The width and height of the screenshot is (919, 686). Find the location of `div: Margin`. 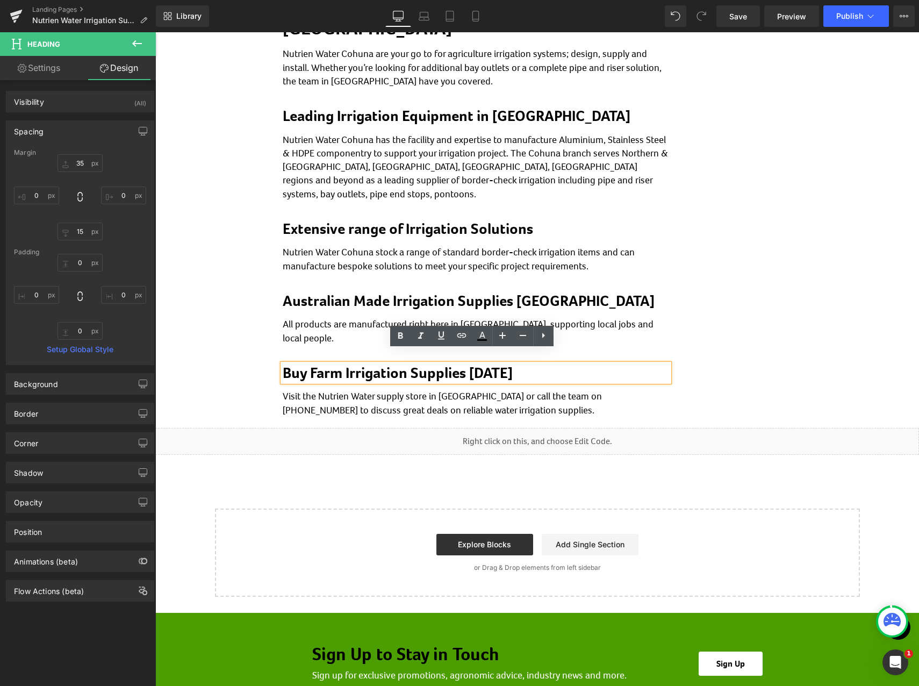

div: Margin is located at coordinates (80, 153).